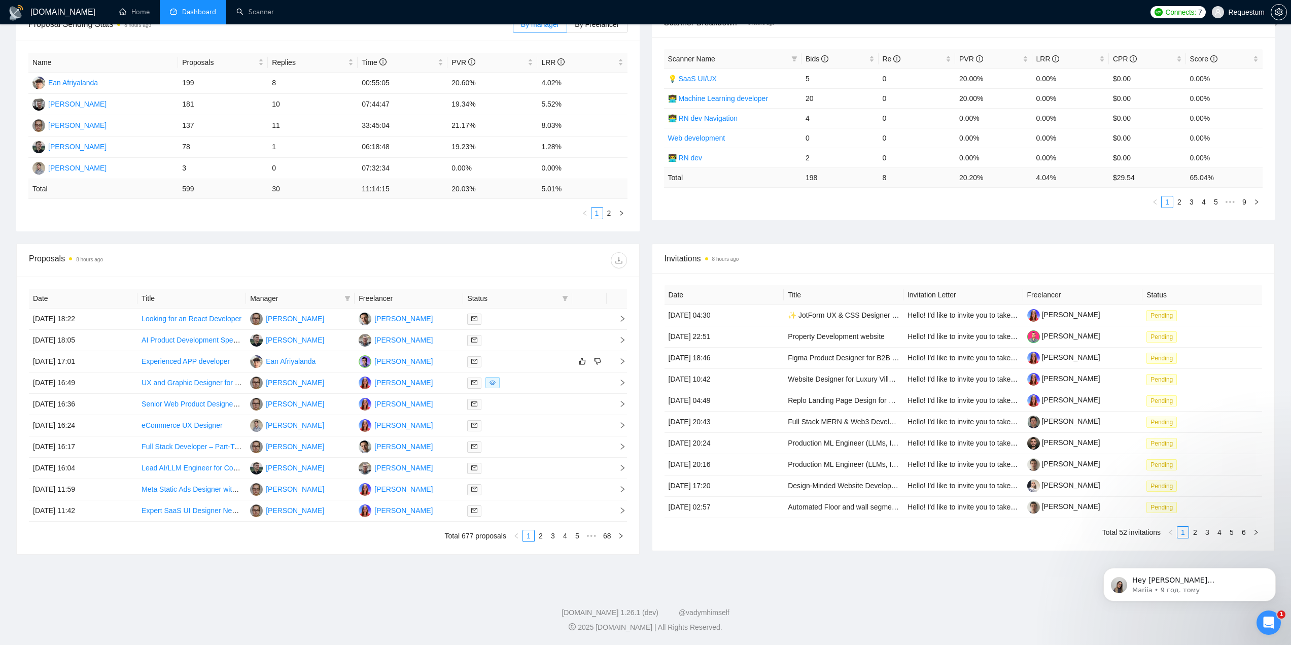 Image resolution: width=1291 pixels, height=645 pixels. I want to click on td: 0.00%, so click(1071, 98).